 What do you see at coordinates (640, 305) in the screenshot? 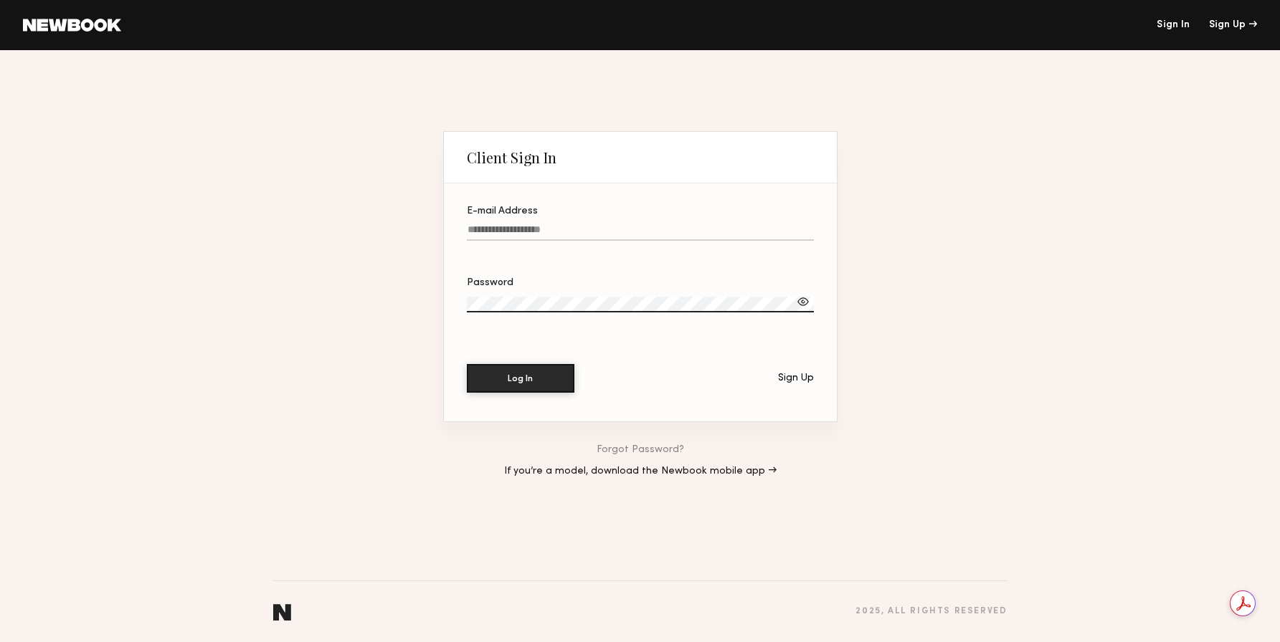
I see `input: Password` at bounding box center [640, 305].